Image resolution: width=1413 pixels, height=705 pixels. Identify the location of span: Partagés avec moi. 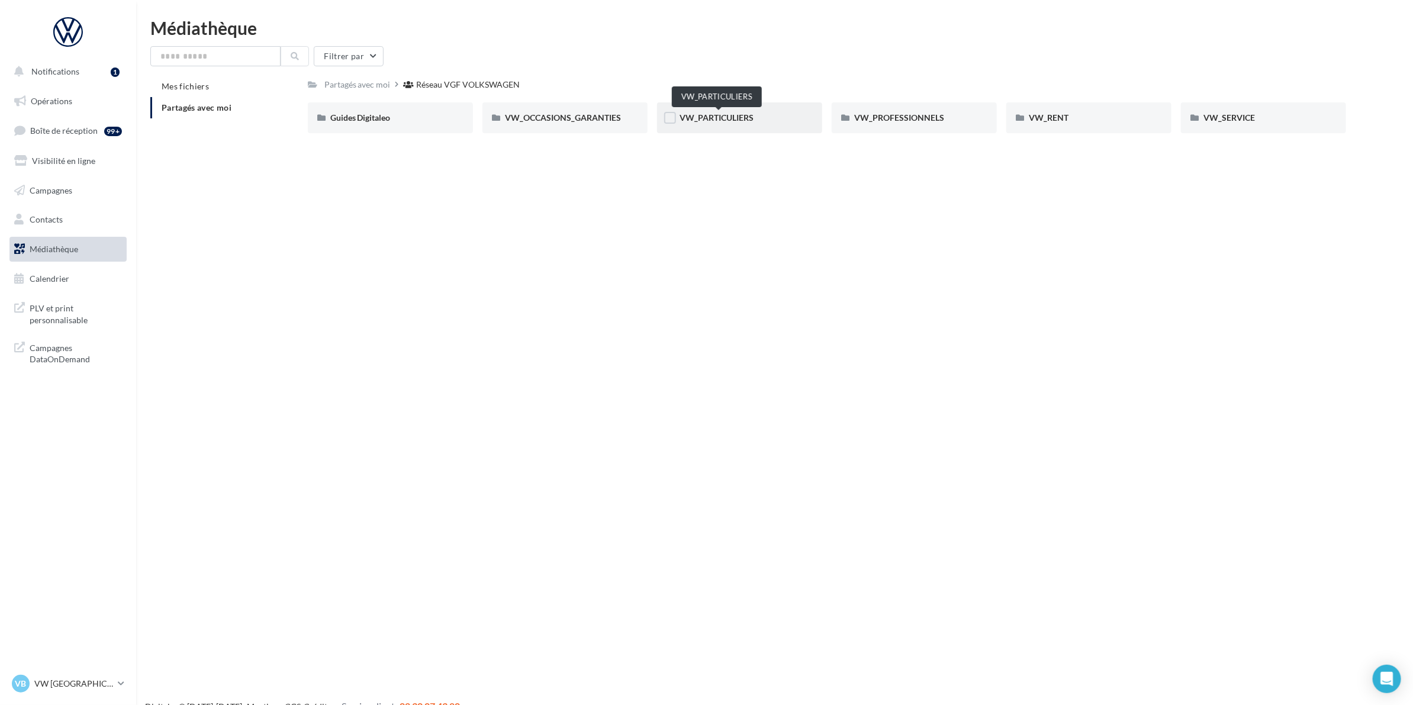
(197, 107).